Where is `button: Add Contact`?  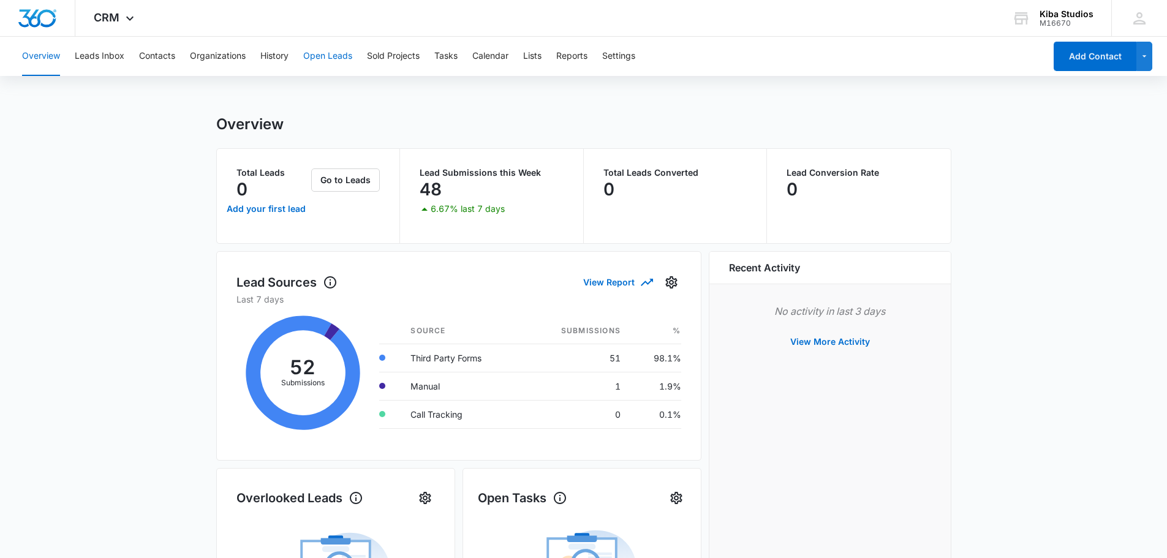 button: Add Contact is located at coordinates (1094, 56).